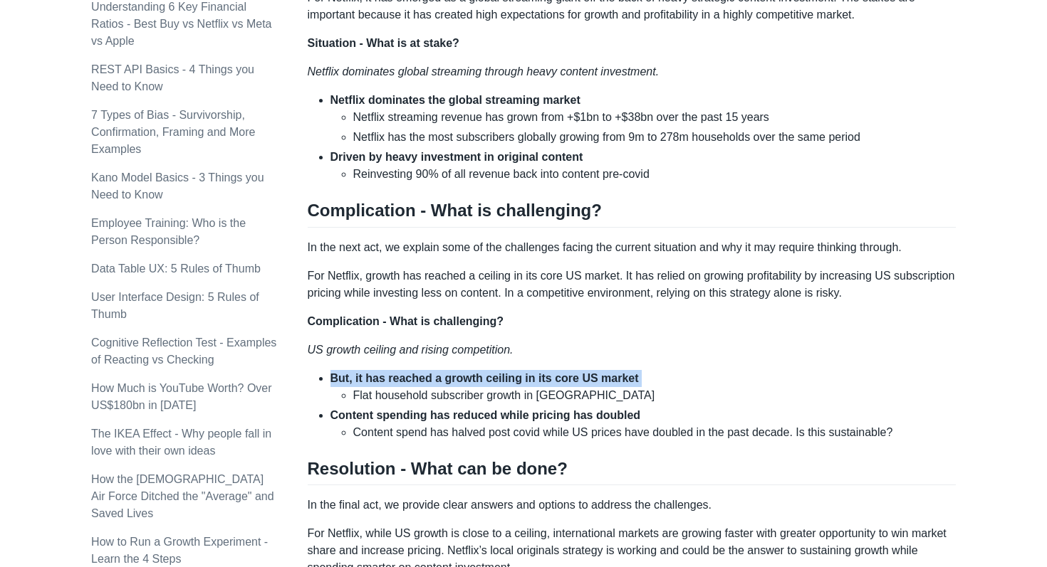 The height and width of the screenshot is (567, 1047). What do you see at coordinates (632, 214) in the screenshot?
I see `h2: Complication - What is challenging?` at bounding box center [632, 214].